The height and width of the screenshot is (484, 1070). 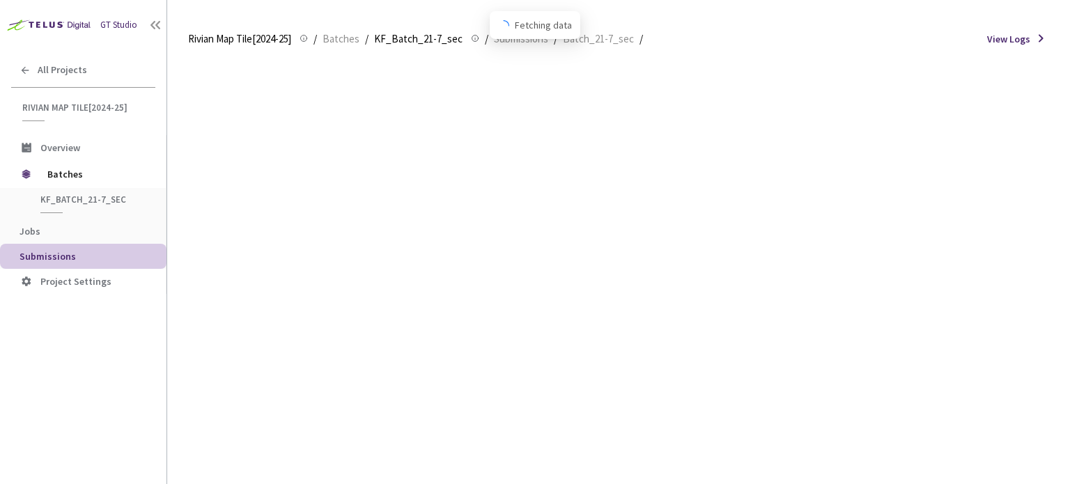 What do you see at coordinates (47, 256) in the screenshot?
I see `span: Submissions` at bounding box center [47, 256].